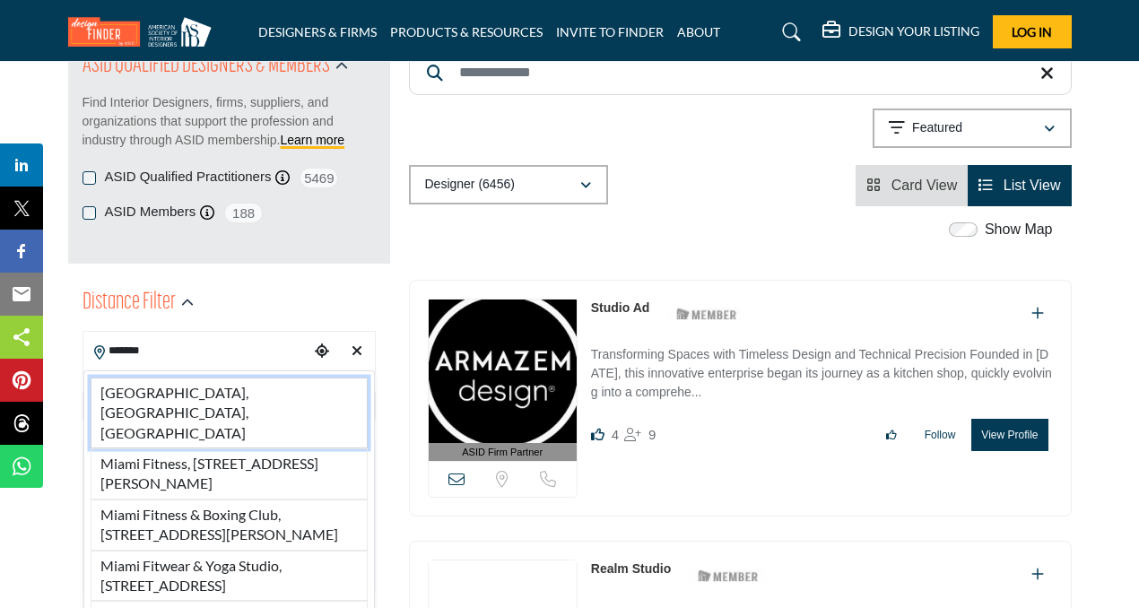 The image size is (1139, 608). I want to click on button: Like listing, so click(892, 435).